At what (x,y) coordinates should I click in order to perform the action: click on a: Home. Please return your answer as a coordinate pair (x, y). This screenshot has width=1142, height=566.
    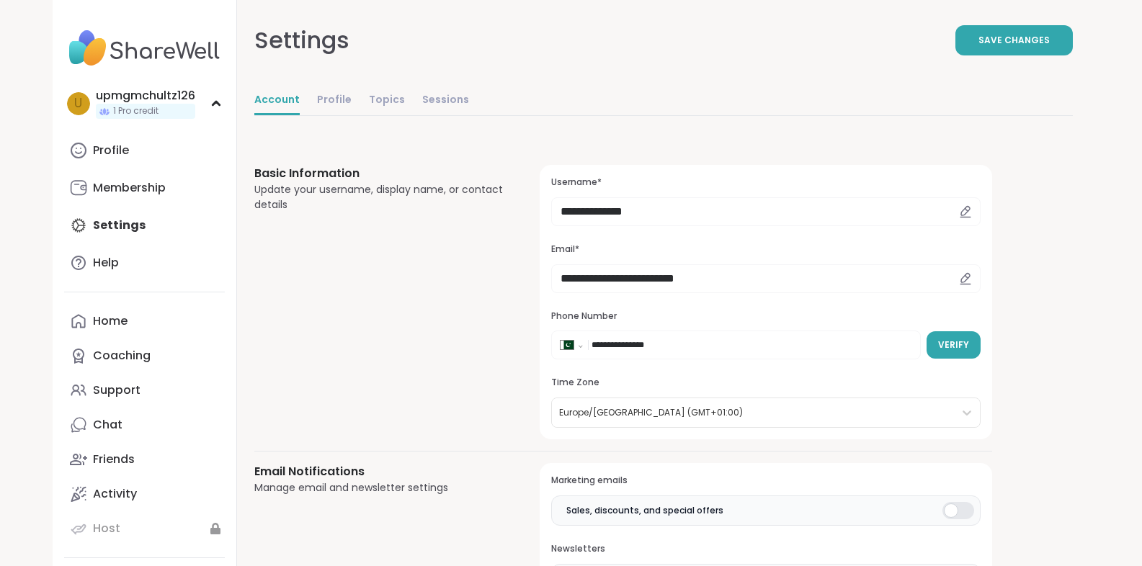
    Looking at the image, I should click on (144, 321).